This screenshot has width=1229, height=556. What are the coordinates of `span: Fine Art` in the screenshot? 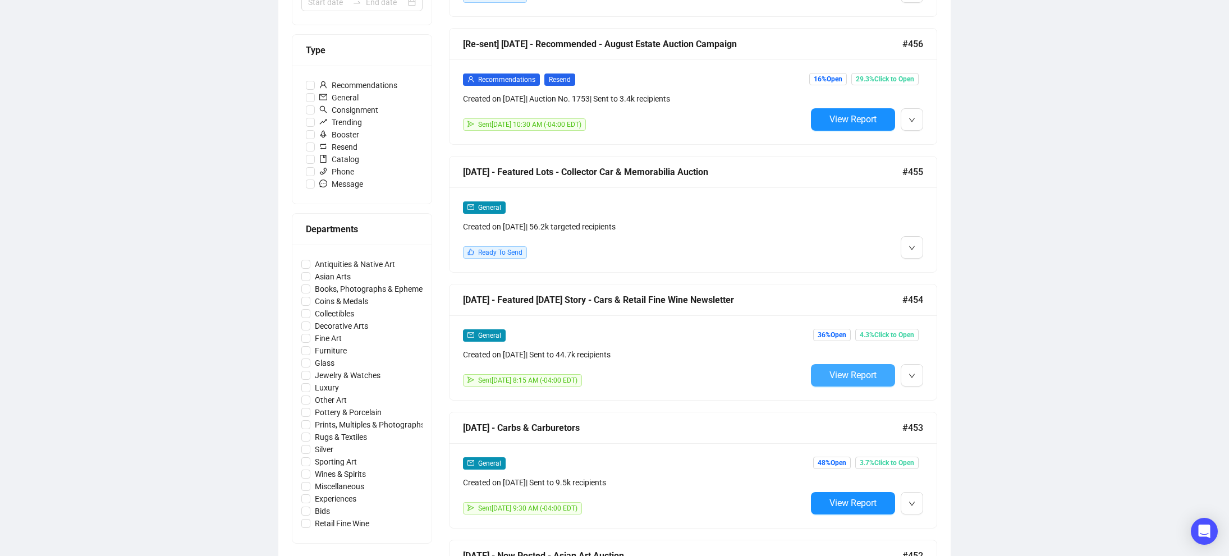 It's located at (328, 338).